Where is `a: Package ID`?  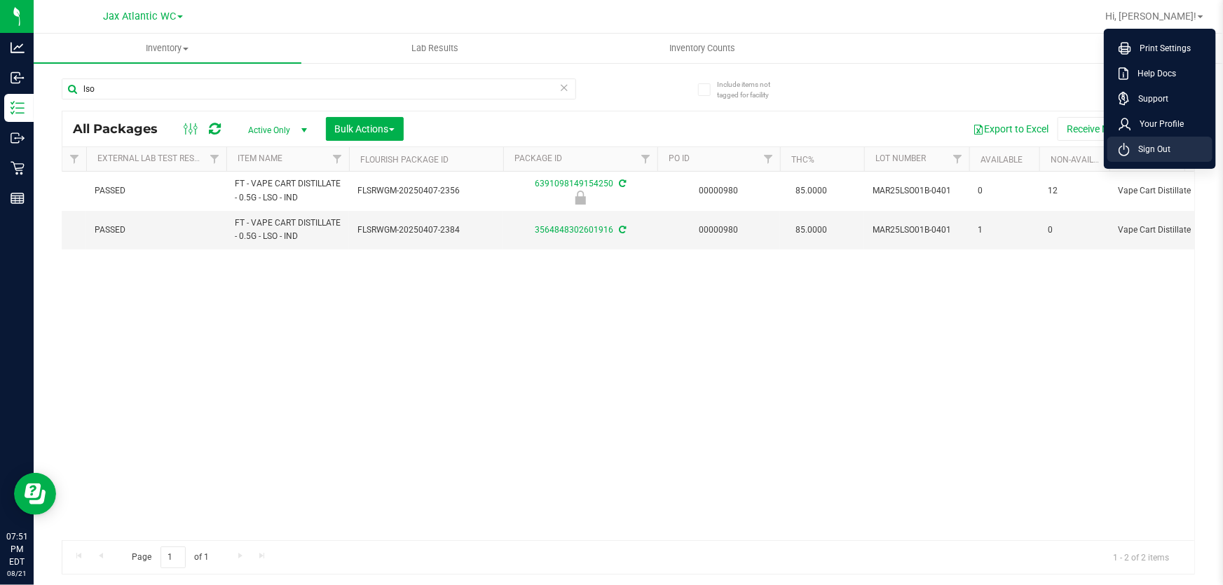 a: Package ID is located at coordinates (538, 158).